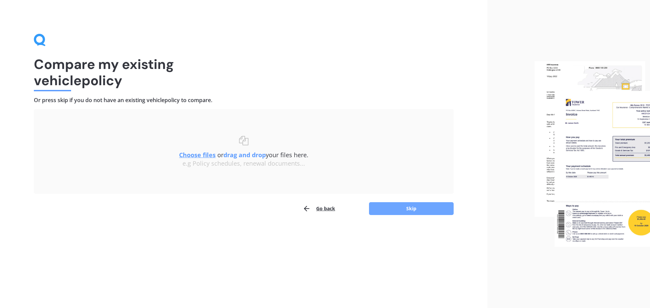 The height and width of the screenshot is (308, 650). I want to click on img: files.webp, so click(592, 154).